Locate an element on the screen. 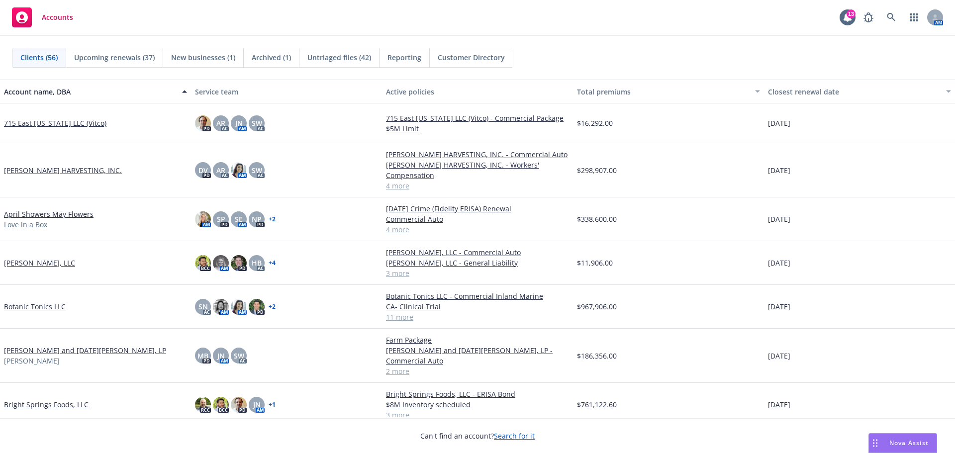 The width and height of the screenshot is (955, 453). span: Accounts is located at coordinates (57, 17).